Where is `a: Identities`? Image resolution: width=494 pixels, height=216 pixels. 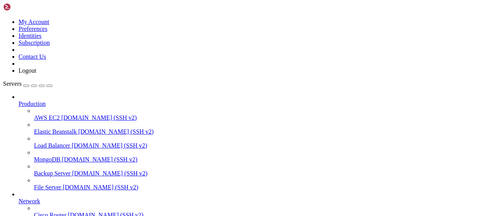
a: Identities is located at coordinates (30, 36).